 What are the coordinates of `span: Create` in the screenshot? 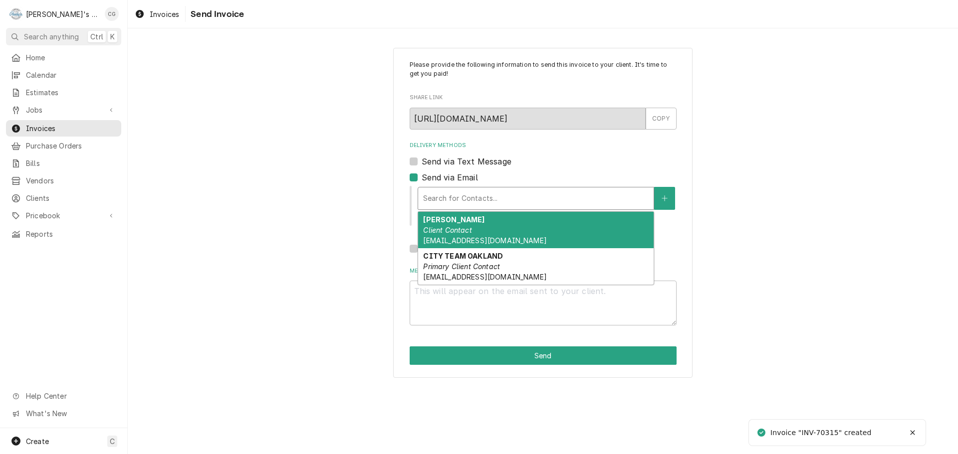 It's located at (37, 441).